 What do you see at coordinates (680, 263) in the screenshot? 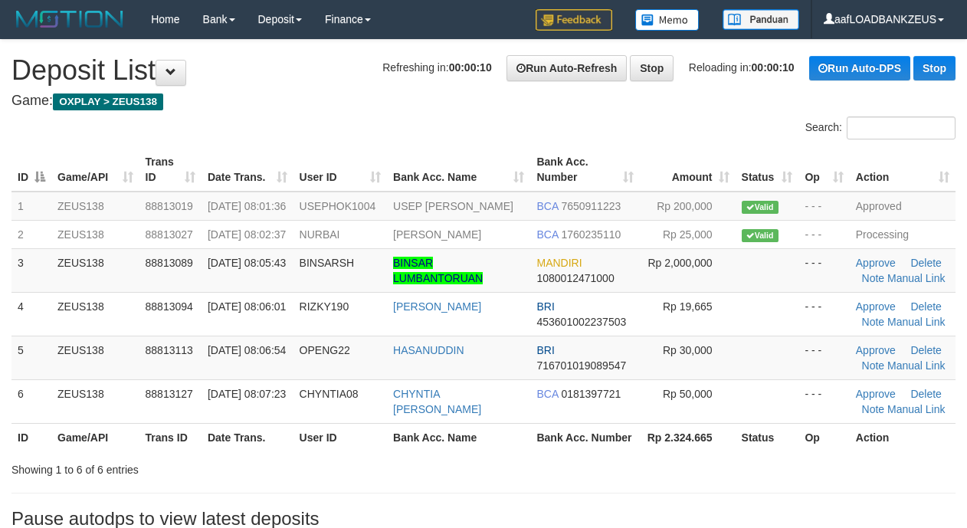
I see `span: Rp 2,000,000` at bounding box center [680, 263].